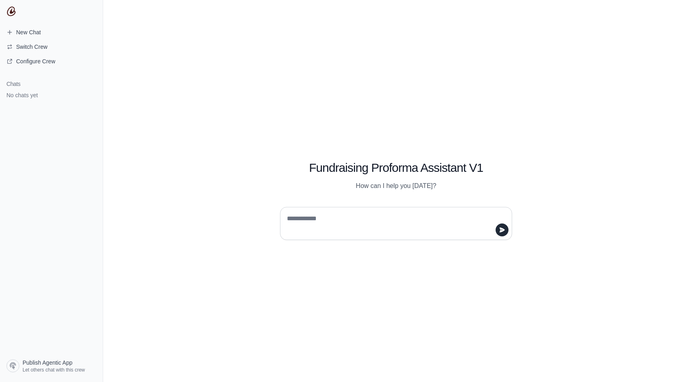 The width and height of the screenshot is (689, 382). What do you see at coordinates (396, 168) in the screenshot?
I see `h1: Fundraising Proforma Assistant V1` at bounding box center [396, 168].